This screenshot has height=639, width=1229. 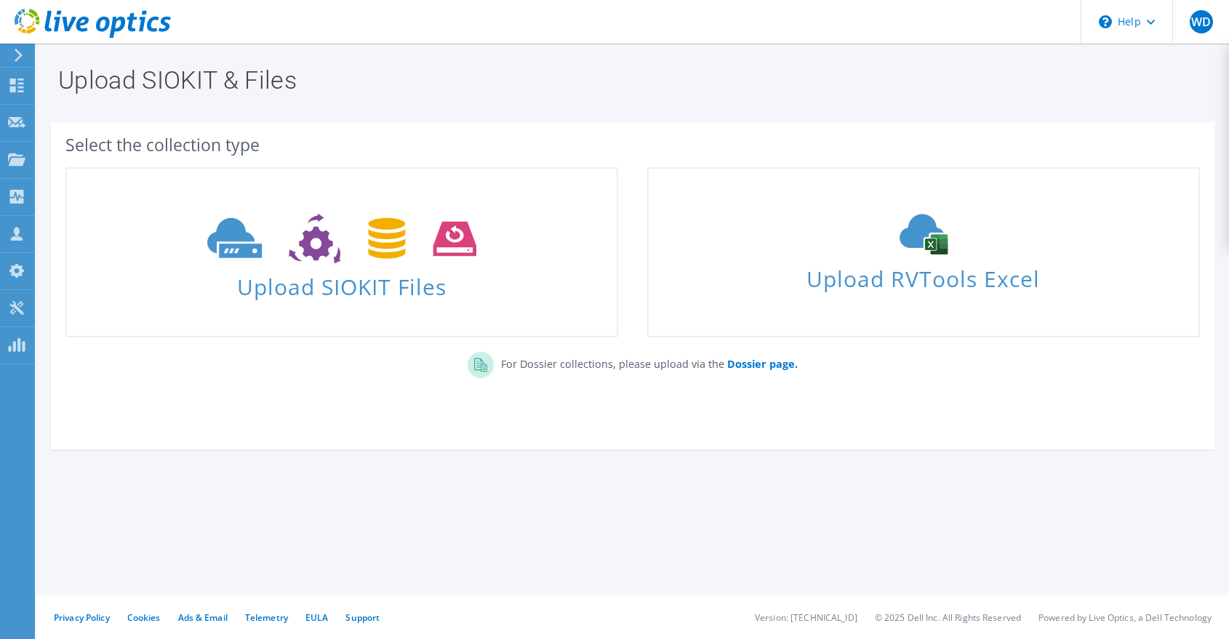 What do you see at coordinates (1201, 22) in the screenshot?
I see `span: WD` at bounding box center [1201, 22].